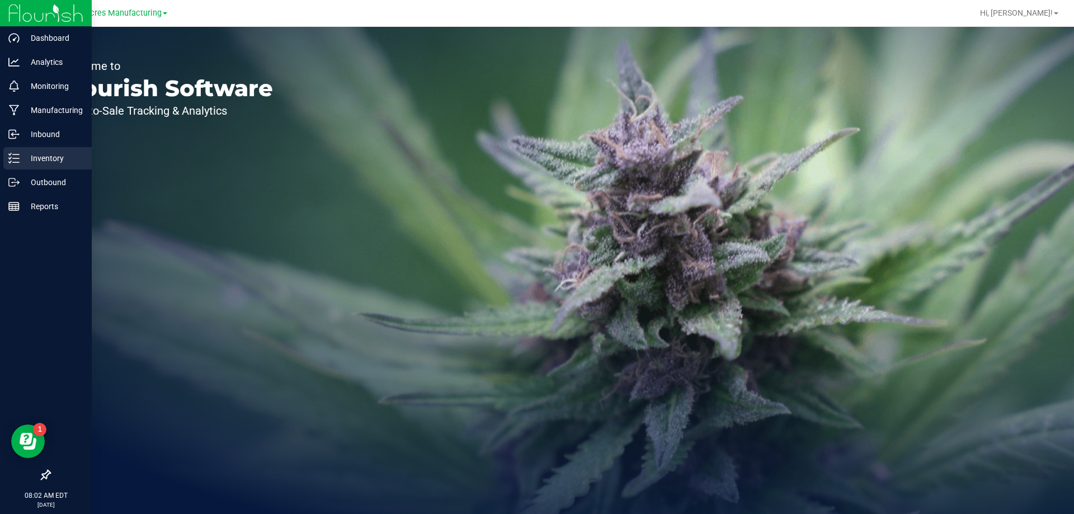  I want to click on p: Monitoring, so click(53, 86).